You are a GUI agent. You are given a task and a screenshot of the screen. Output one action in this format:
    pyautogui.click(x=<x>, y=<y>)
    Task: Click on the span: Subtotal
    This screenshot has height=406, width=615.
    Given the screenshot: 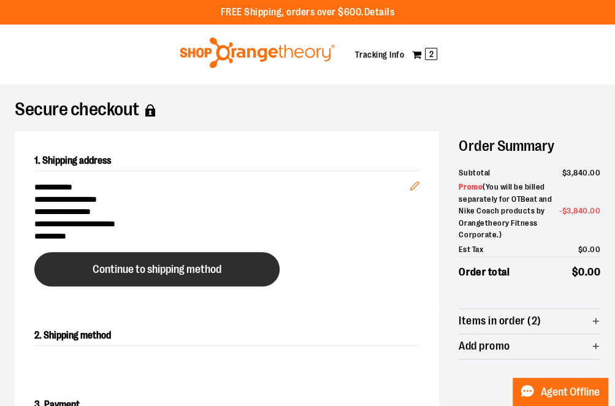 What is the action you would take?
    pyautogui.click(x=474, y=173)
    